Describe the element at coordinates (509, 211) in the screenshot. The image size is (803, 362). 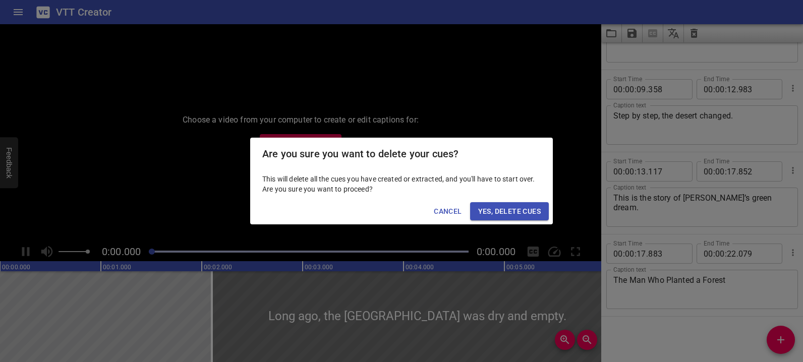
I see `span: Yes, Delete Cues` at that location.